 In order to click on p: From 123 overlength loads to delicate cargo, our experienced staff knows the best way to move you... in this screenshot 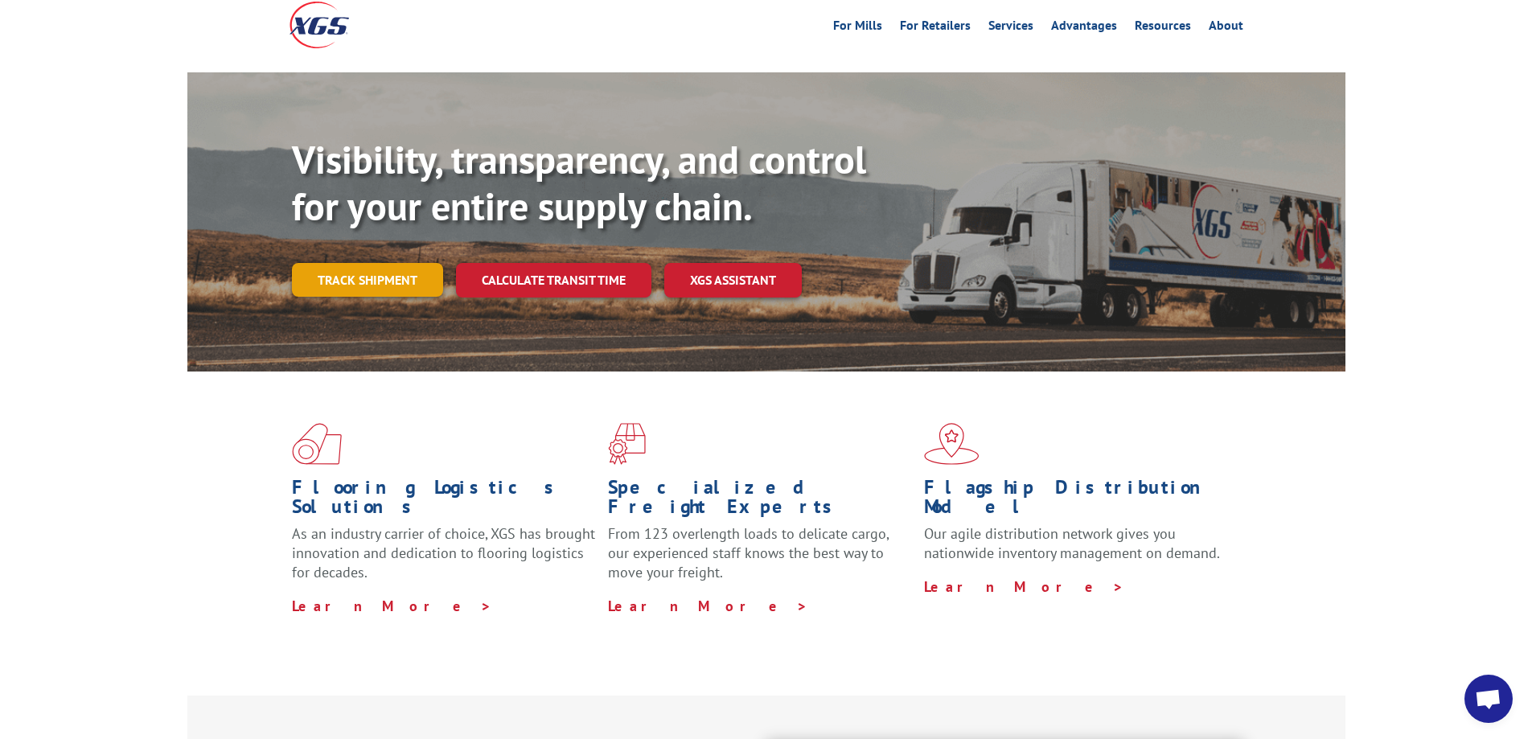, I will do `click(760, 560)`.